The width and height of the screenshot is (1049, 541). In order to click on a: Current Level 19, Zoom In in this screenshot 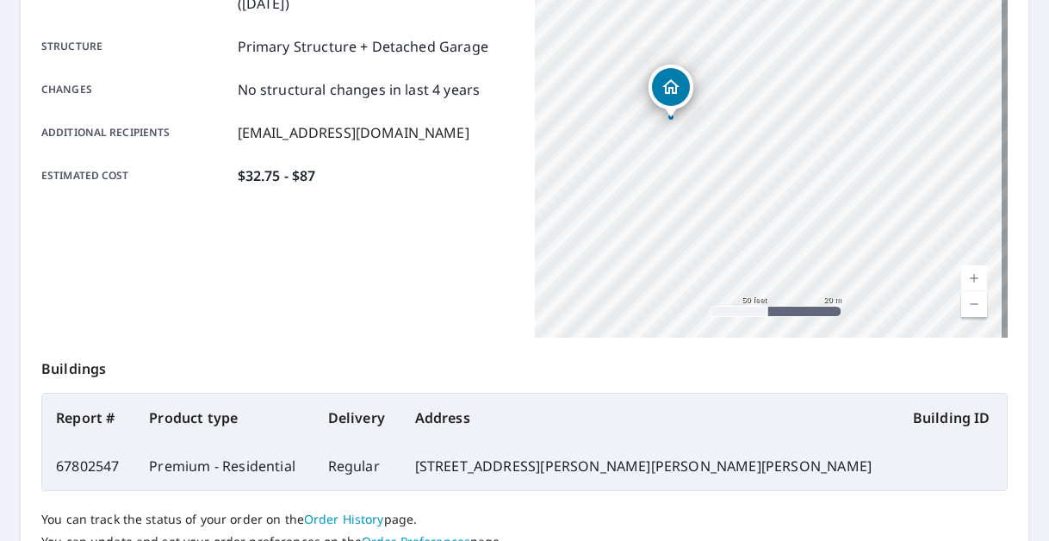, I will do `click(974, 278)`.